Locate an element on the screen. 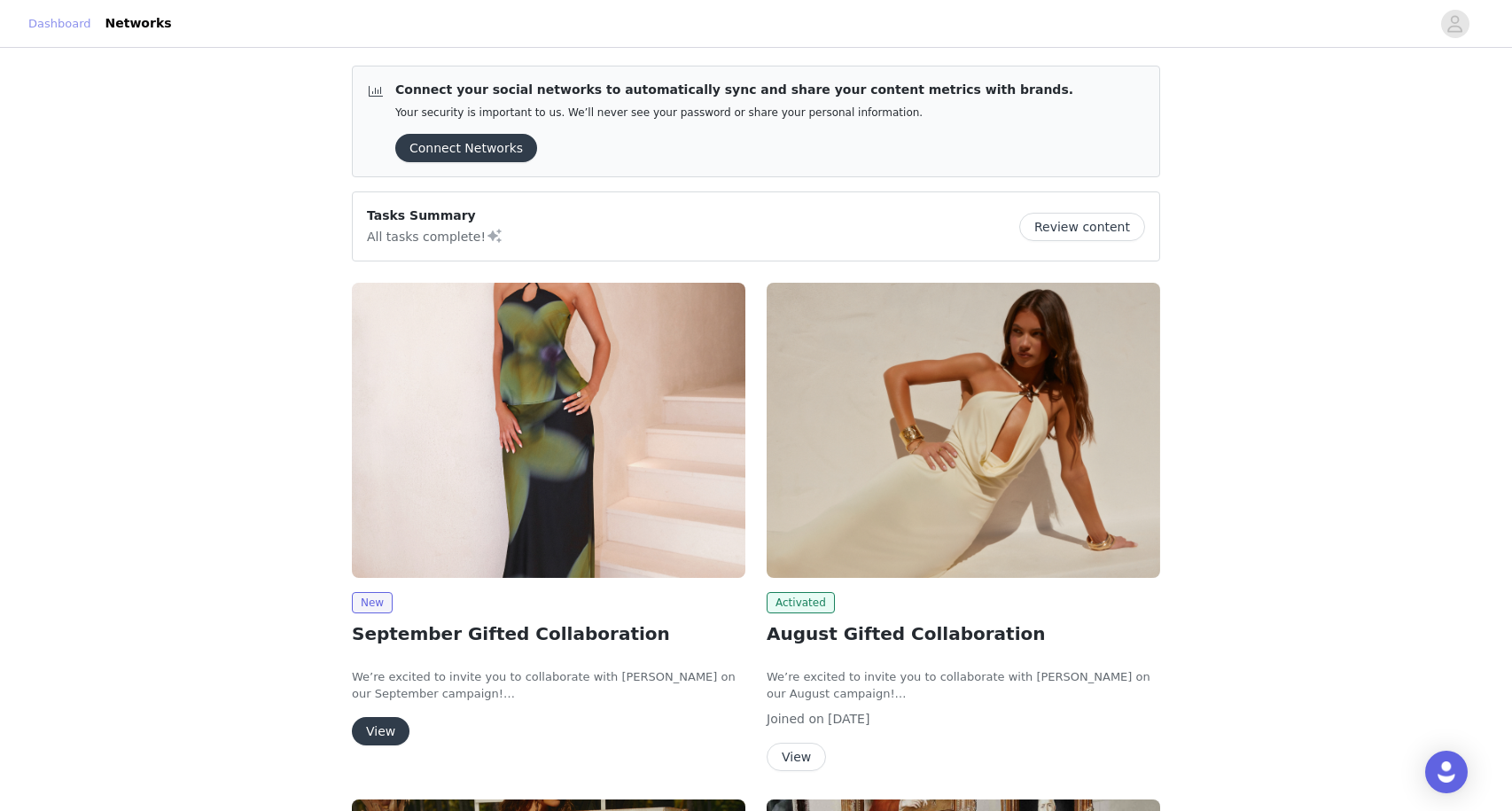 Image resolution: width=1512 pixels, height=811 pixels. button: Connect Networks is located at coordinates (466, 148).